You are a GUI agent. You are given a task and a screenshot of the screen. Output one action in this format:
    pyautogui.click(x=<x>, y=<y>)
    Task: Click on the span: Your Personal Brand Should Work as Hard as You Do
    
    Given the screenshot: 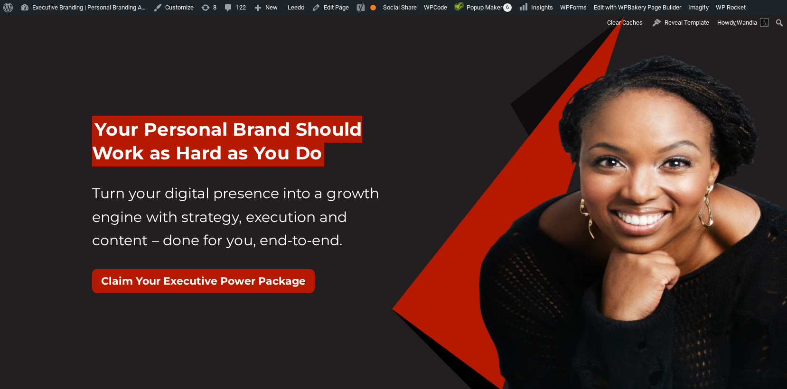 What is the action you would take?
    pyautogui.click(x=227, y=141)
    